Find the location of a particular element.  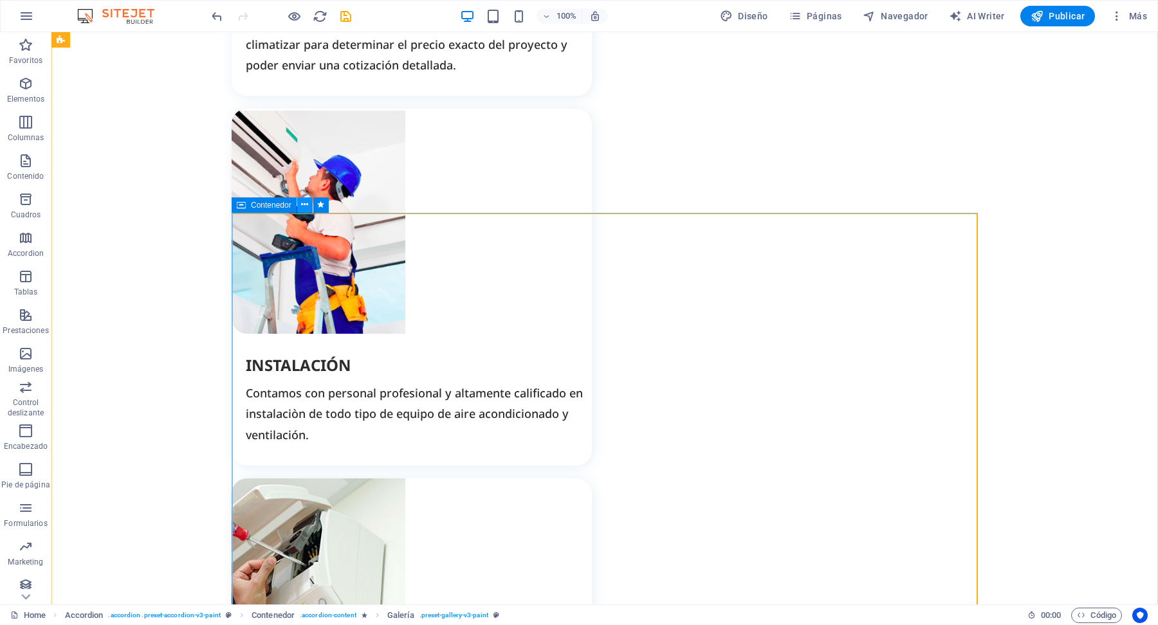

i: El elemento contiene una animación is located at coordinates (364, 615).